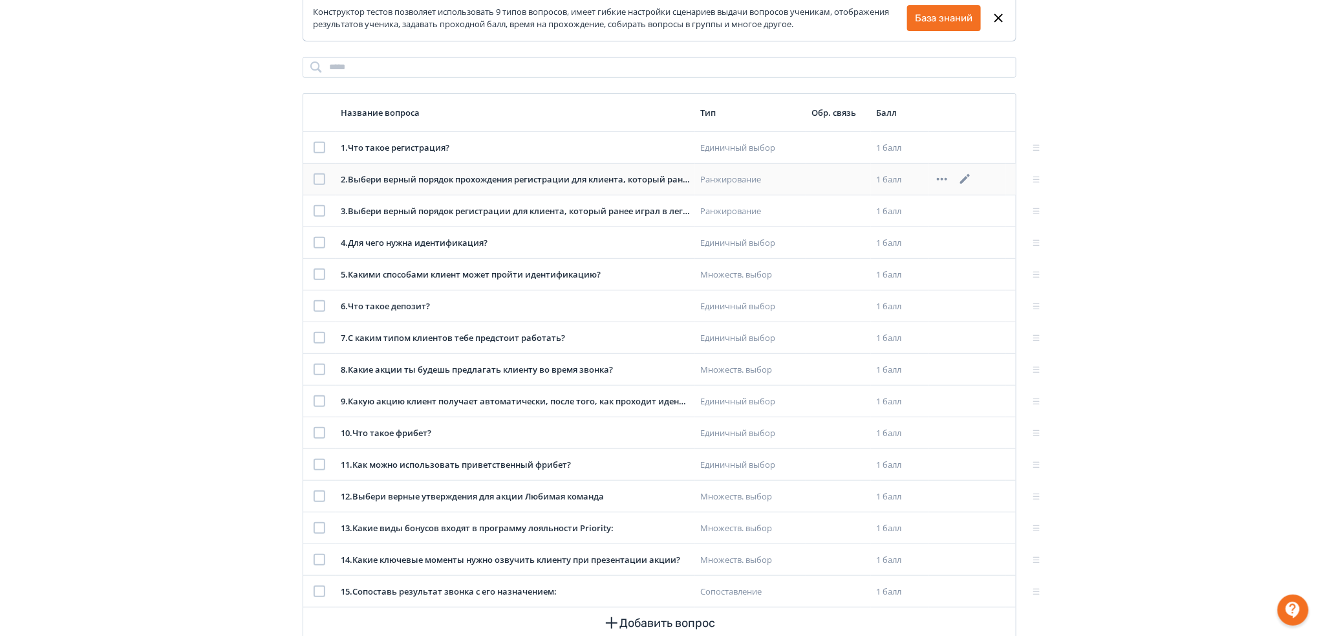 Image resolution: width=1319 pixels, height=636 pixels. Describe the element at coordinates (515, 465) in the screenshot. I see `div: 11 . Как можно использовать приветственный фрибет?` at that location.